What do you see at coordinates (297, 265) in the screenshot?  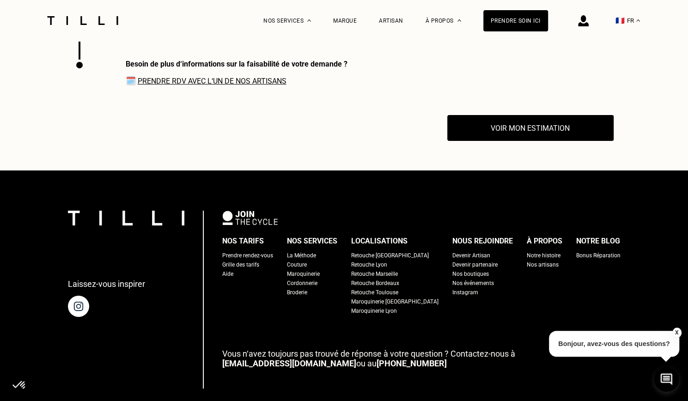 I see `a: Couture` at bounding box center [297, 265].